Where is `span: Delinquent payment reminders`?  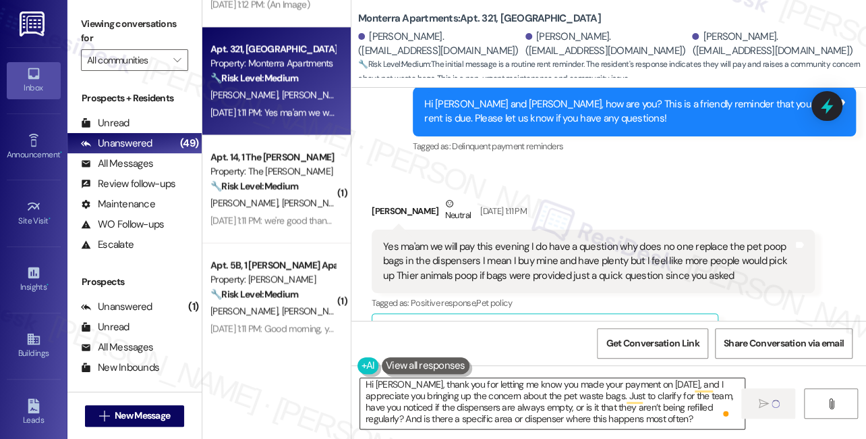 span: Delinquent payment reminders is located at coordinates (507, 146).